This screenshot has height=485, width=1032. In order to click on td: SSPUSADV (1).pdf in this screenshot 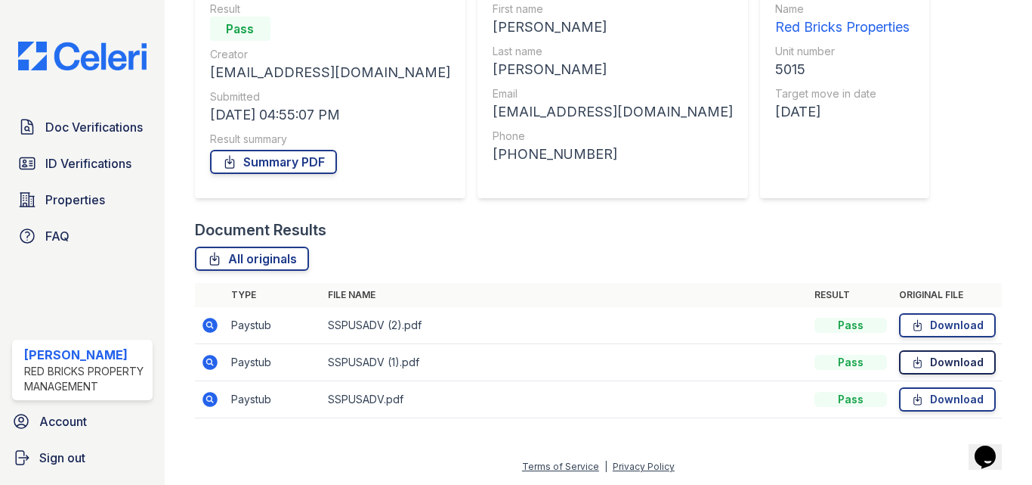, I will do `click(565, 362)`.